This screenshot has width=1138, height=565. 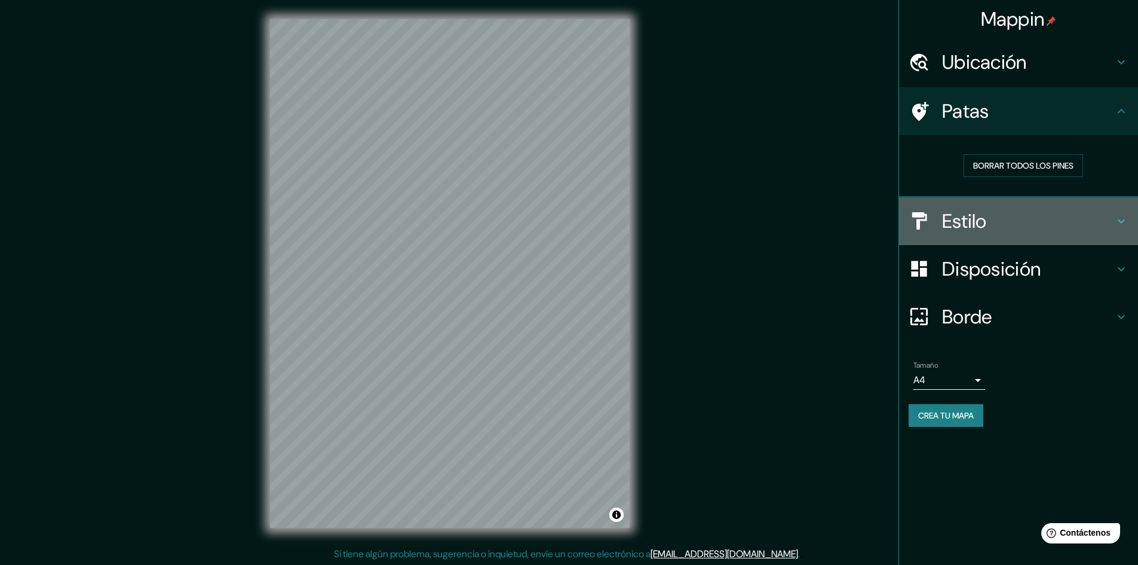 What do you see at coordinates (949, 380) in the screenshot?
I see `div: A4` at bounding box center [949, 380].